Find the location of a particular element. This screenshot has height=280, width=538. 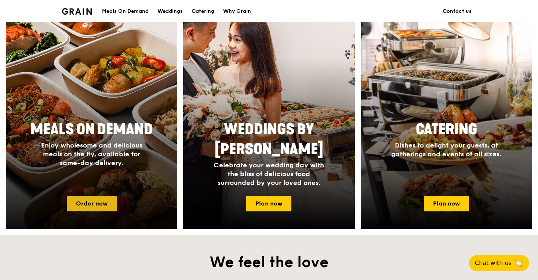

a: Catering is located at coordinates (203, 11).